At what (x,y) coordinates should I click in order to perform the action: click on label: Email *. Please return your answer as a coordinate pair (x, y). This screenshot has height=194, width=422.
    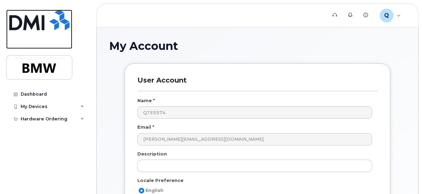
    Looking at the image, I should click on (146, 127).